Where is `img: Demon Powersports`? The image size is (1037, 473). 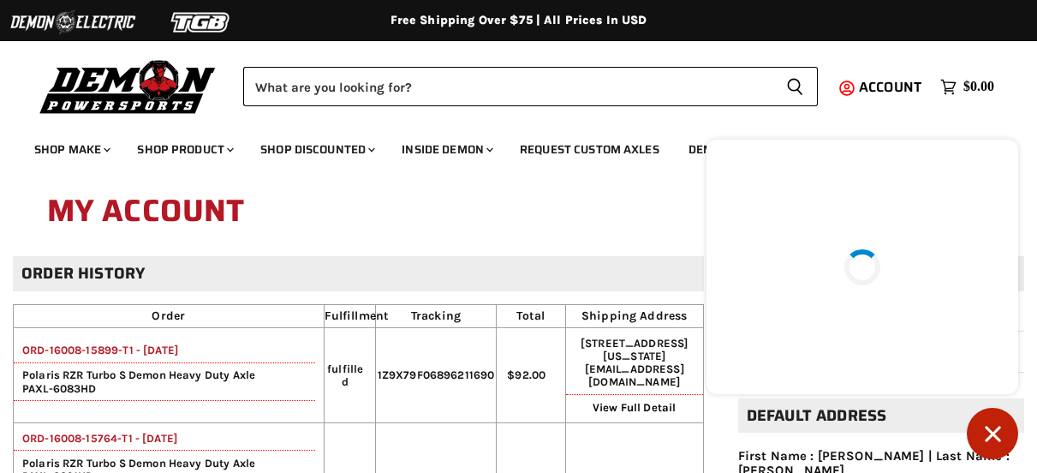 img: Demon Powersports is located at coordinates (128, 86).